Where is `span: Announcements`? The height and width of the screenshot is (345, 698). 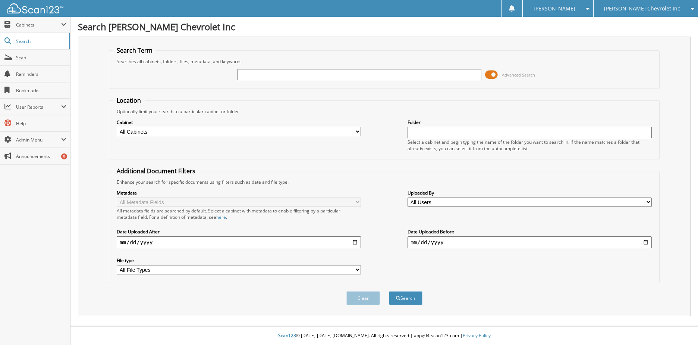
span: Announcements is located at coordinates (41, 156).